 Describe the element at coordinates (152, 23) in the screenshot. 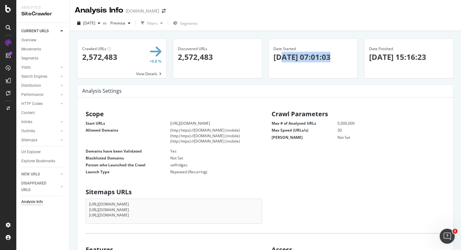

I see `button: Filters` at that location.